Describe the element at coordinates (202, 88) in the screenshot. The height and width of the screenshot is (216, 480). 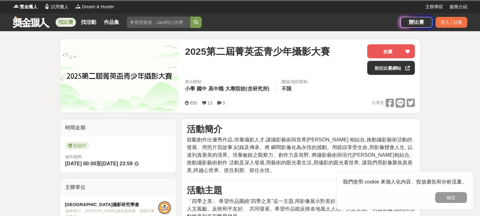
I see `span: 國中` at that location.